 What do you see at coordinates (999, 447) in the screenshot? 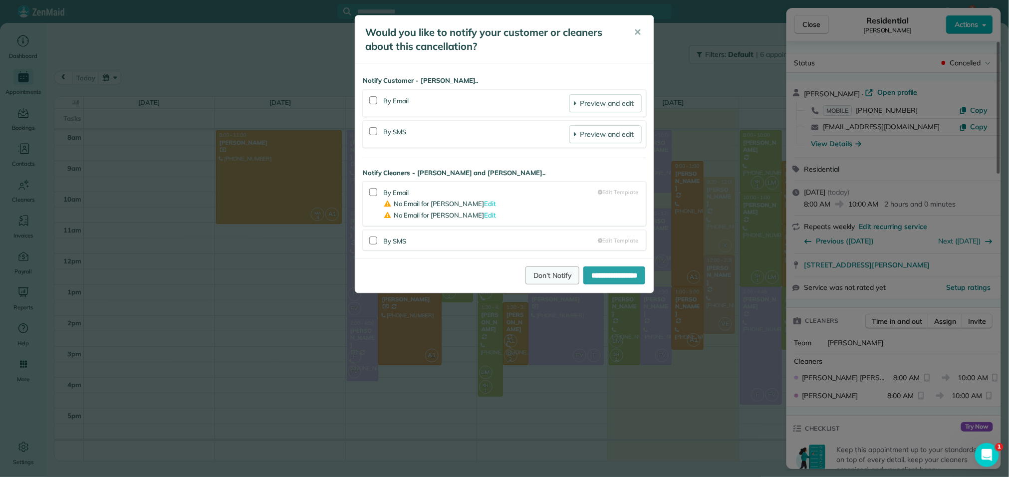
I see `span: 1` at bounding box center [999, 447].